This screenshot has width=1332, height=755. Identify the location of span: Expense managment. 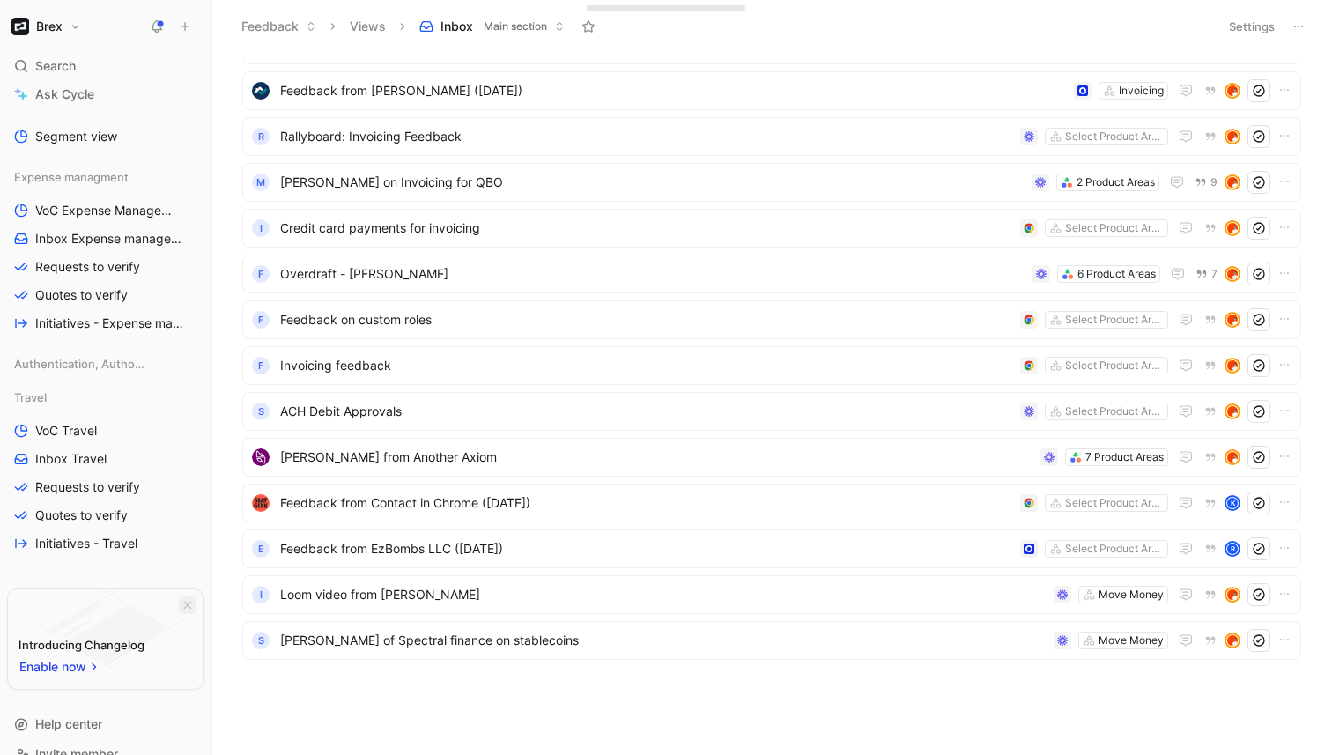
(71, 177).